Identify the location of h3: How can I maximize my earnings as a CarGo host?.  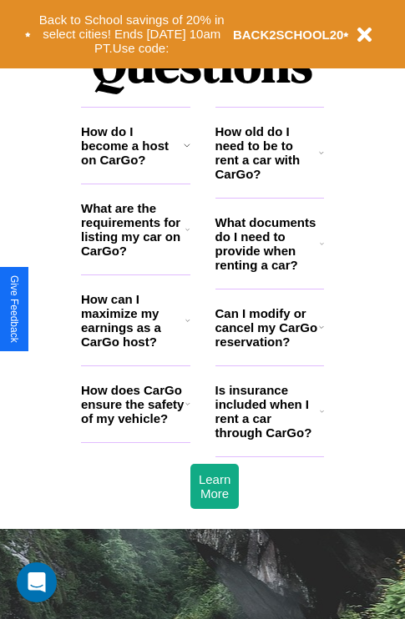
(133, 320).